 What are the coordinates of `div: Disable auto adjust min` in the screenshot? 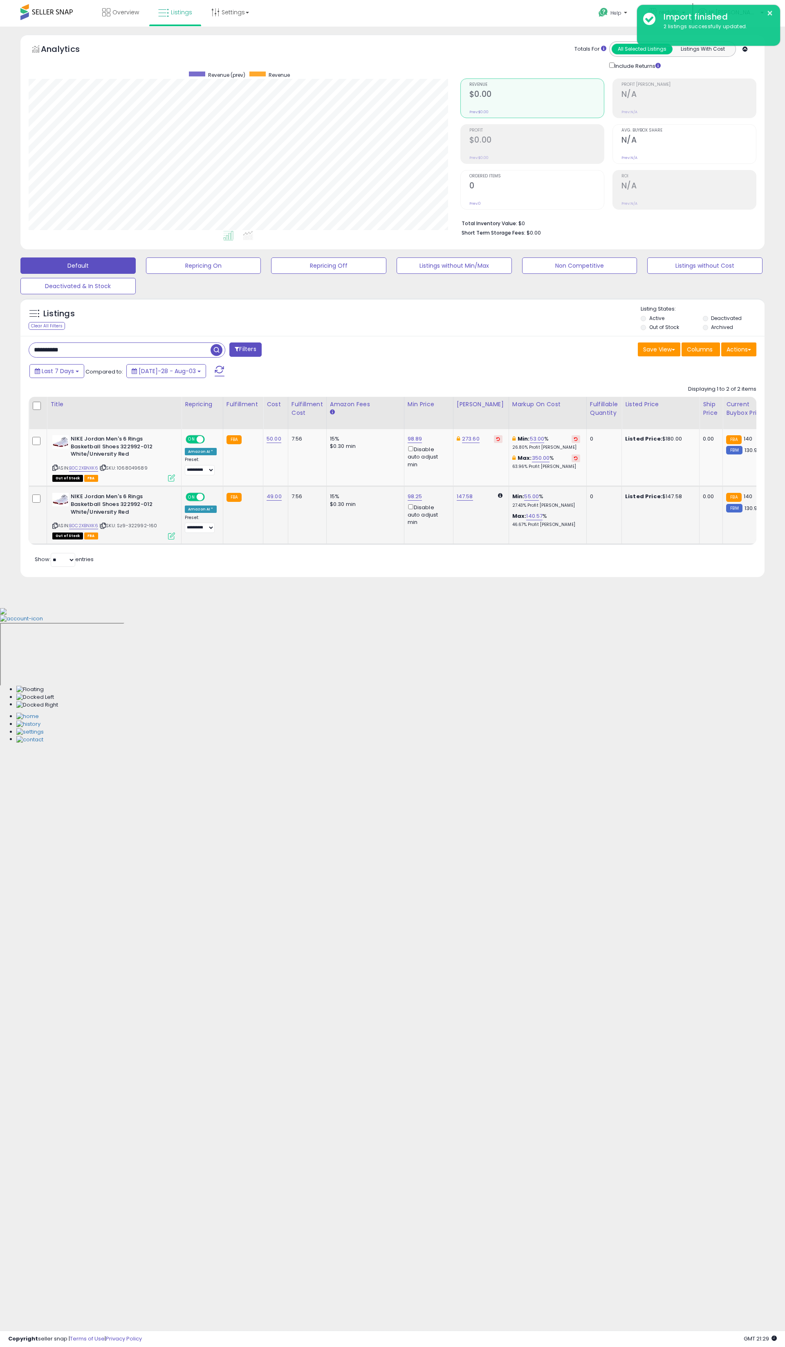 It's located at (427, 457).